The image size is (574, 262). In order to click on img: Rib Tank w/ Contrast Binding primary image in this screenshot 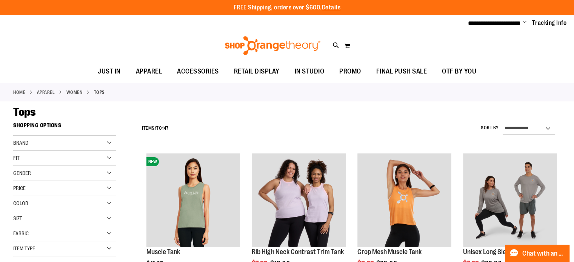, I will do `click(299, 200)`.